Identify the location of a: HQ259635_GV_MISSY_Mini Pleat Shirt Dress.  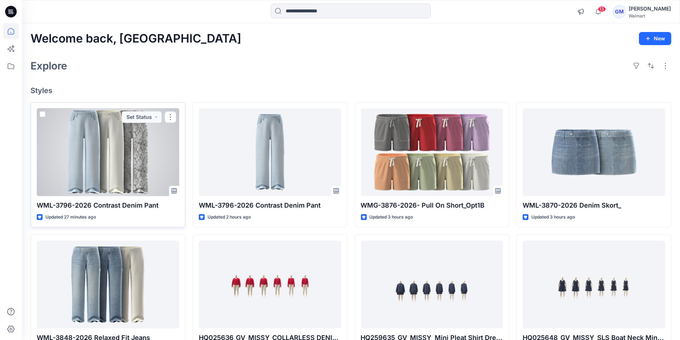
(432, 285).